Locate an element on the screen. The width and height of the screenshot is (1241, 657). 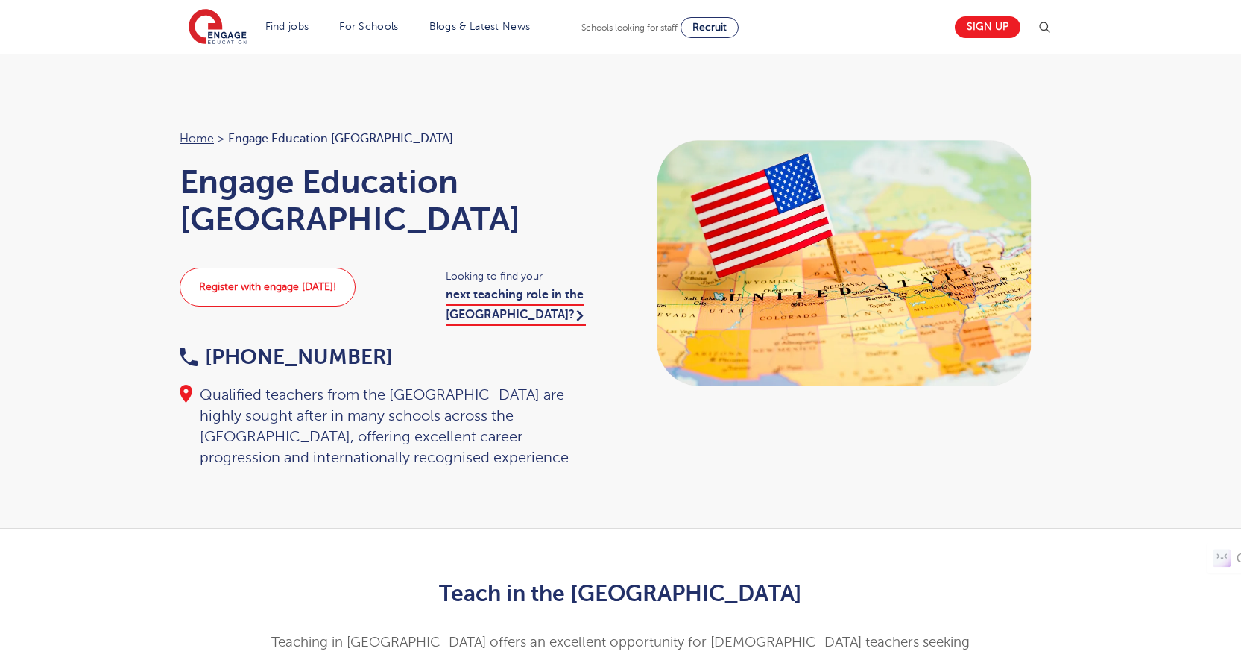
span: Recruit is located at coordinates (710, 27).